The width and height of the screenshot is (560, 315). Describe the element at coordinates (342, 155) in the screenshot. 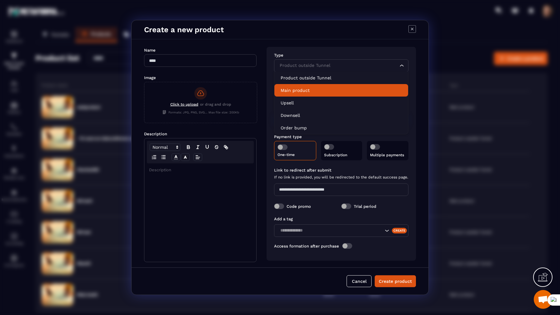

I see `p: Subscription` at that location.